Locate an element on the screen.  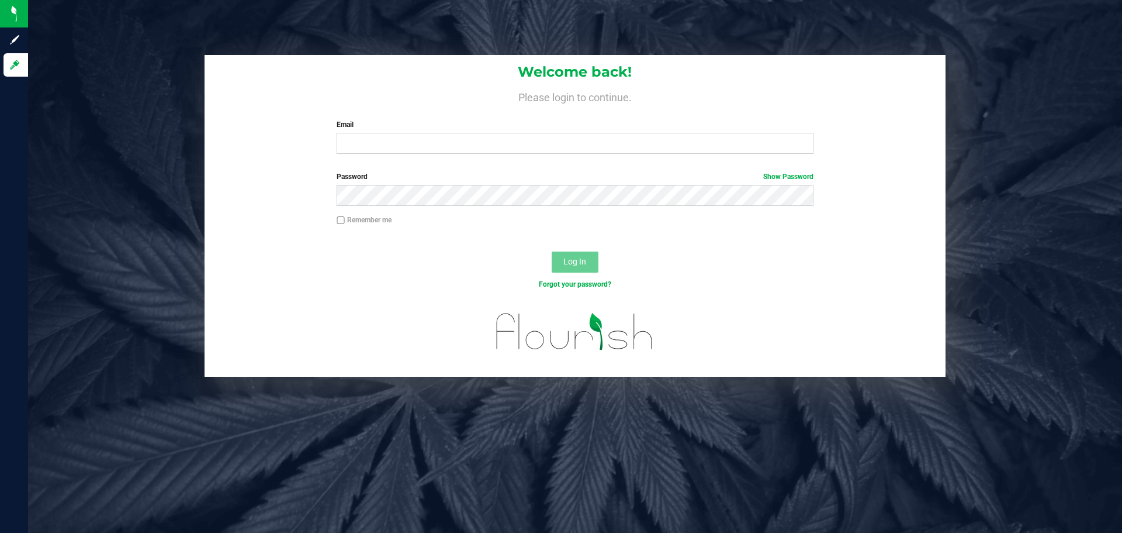
span: Log In is located at coordinates (575, 261).